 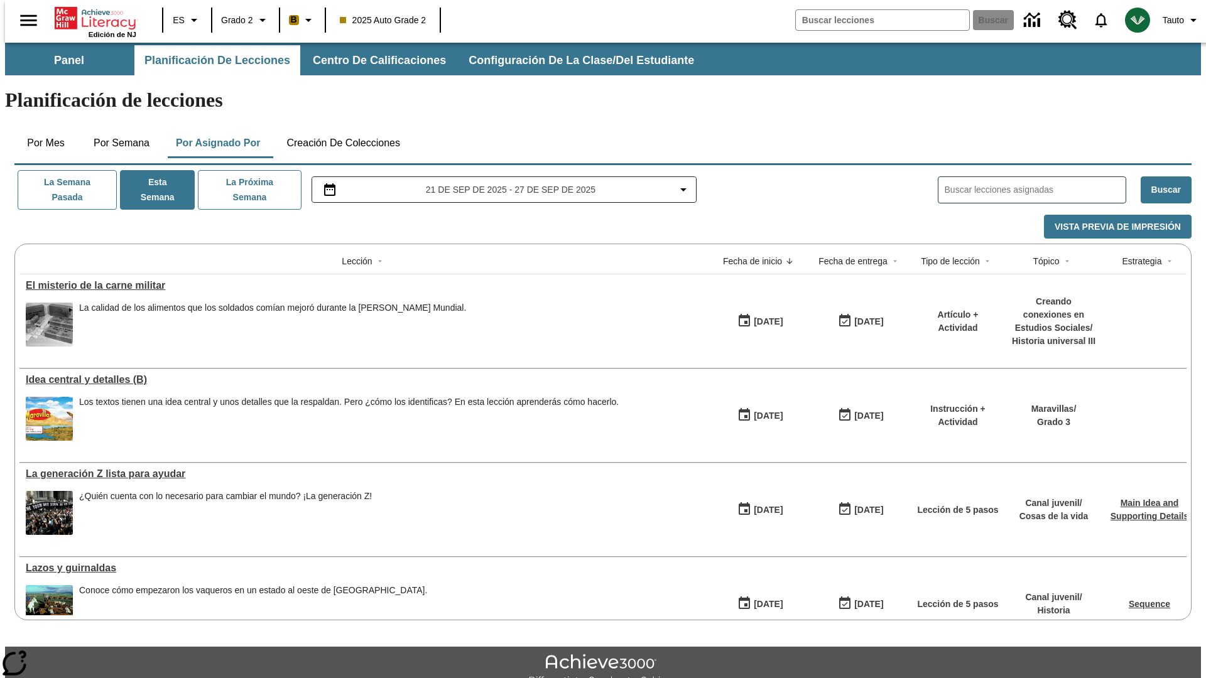 I want to click on button: Panel, so click(x=69, y=60).